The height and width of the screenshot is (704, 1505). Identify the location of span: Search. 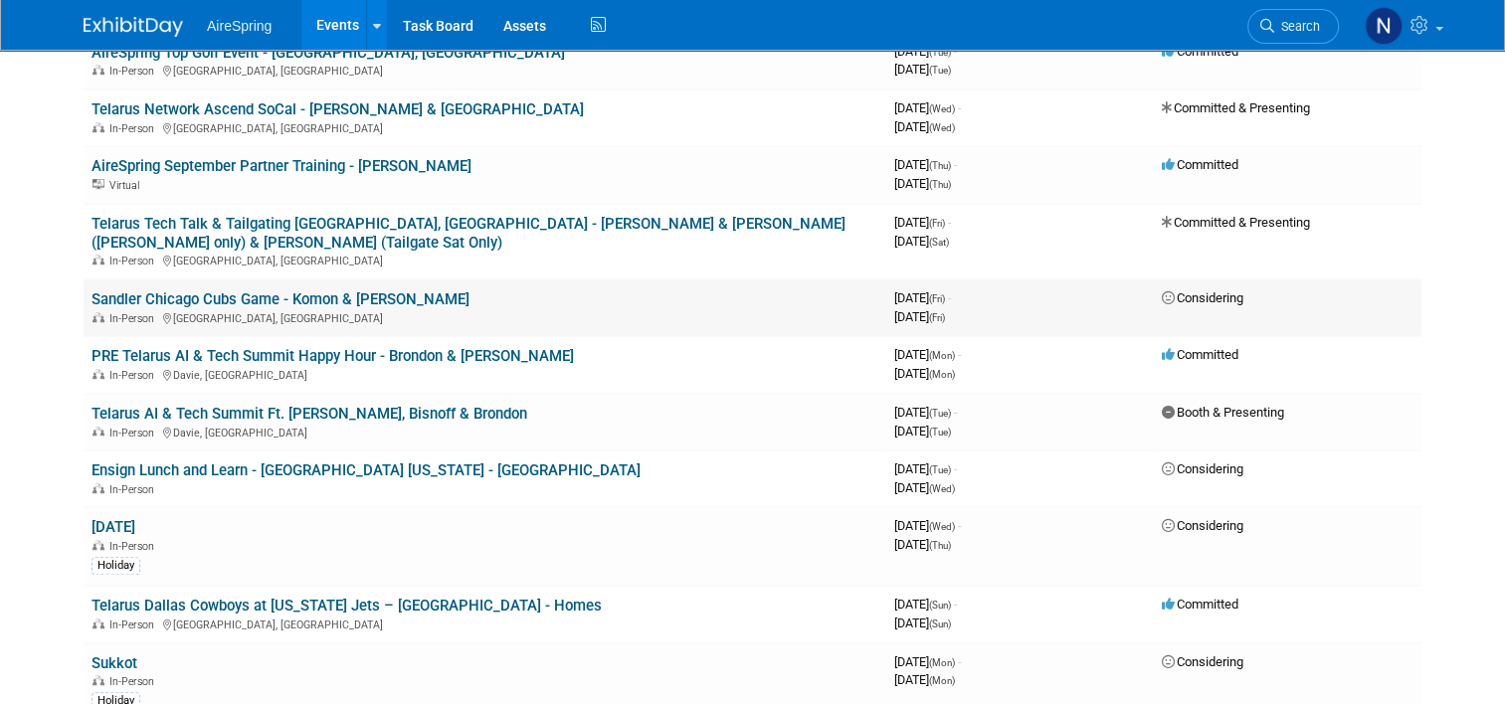
(1297, 26).